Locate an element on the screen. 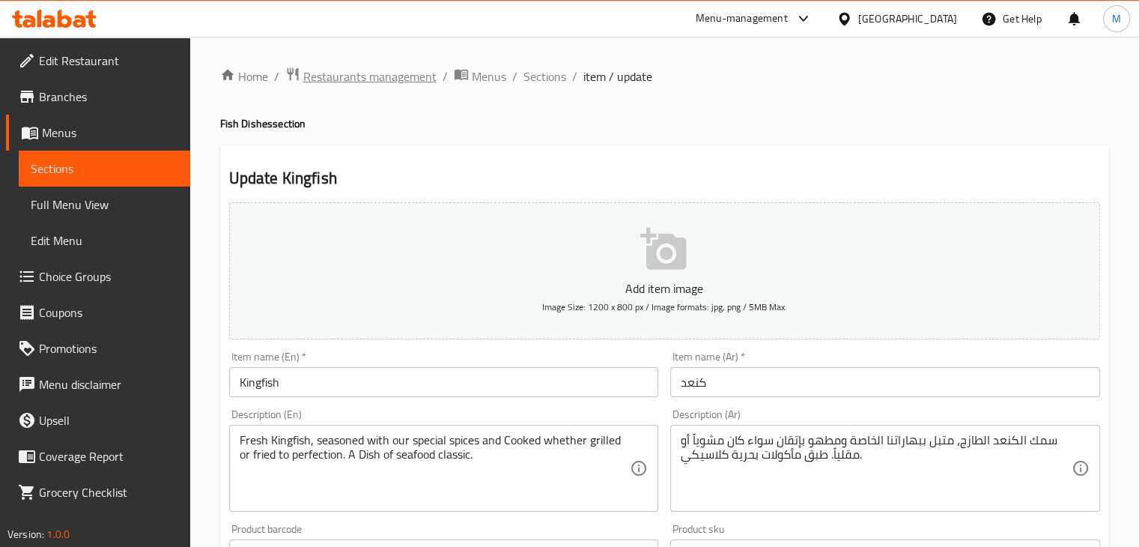 The width and height of the screenshot is (1139, 547). span: Full Menu View is located at coordinates (104, 204).